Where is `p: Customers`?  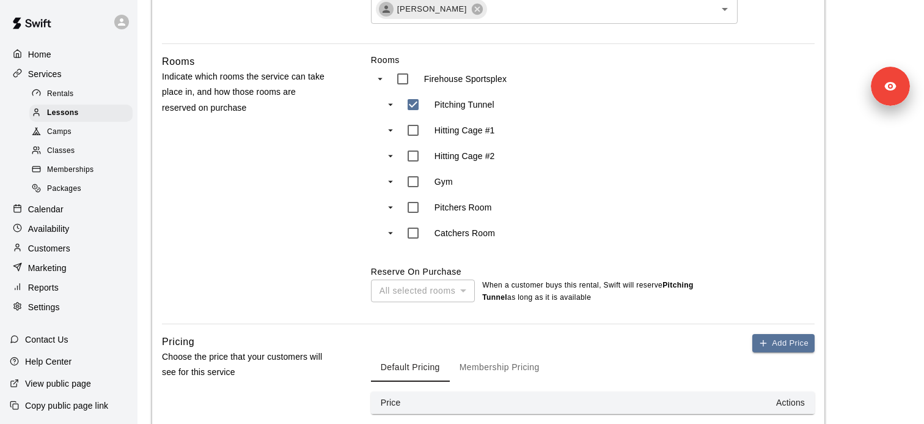 p: Customers is located at coordinates (49, 248).